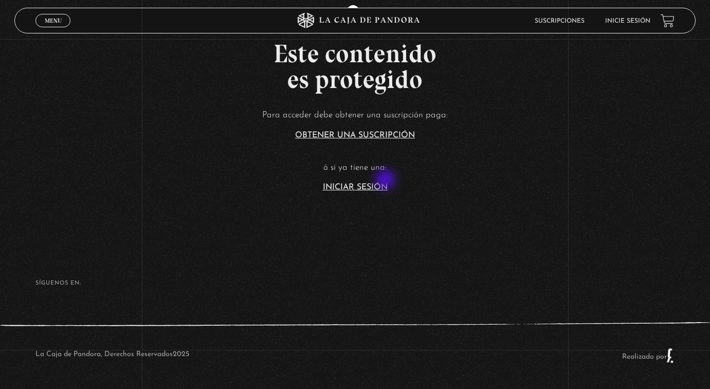 This screenshot has width=710, height=389. I want to click on a: Realizado por, so click(649, 356).